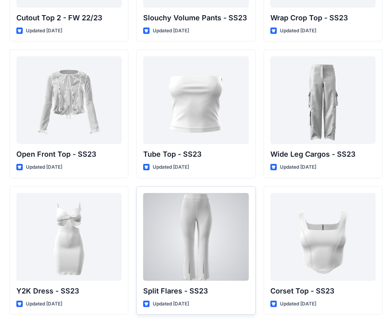 The image size is (392, 319). I want to click on p: Cutout Top 2 - FW 22/23, so click(69, 18).